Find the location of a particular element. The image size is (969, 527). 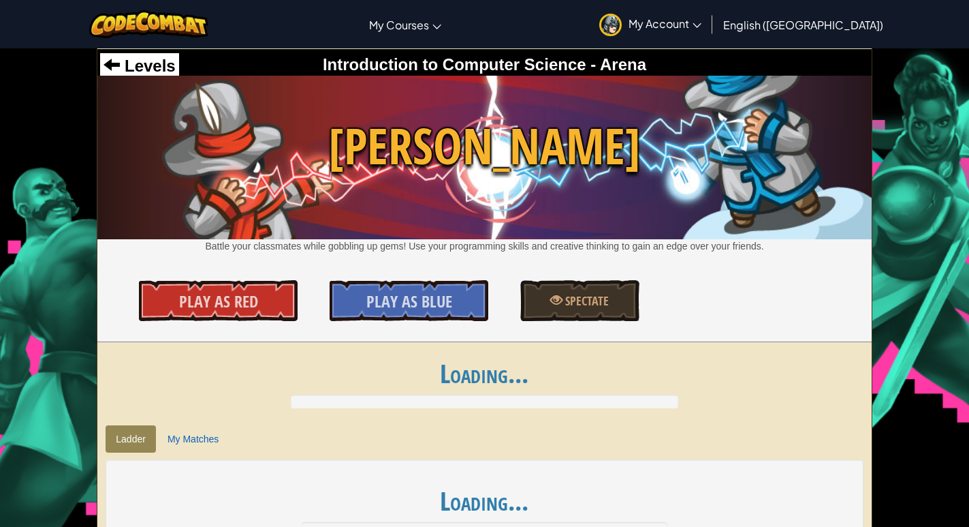

span: Levels is located at coordinates (147, 65).